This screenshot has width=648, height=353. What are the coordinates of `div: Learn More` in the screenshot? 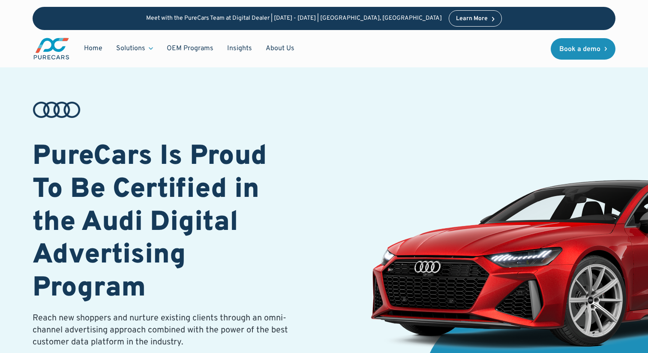 It's located at (472, 19).